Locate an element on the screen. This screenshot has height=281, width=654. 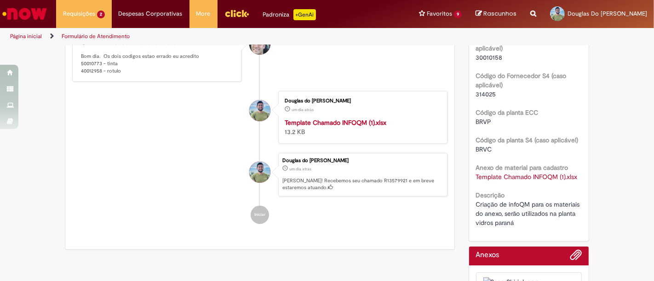
span: 2 is located at coordinates (101, 14).